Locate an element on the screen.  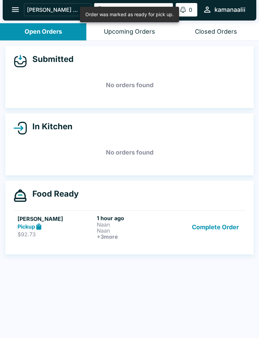
button: Complete Order is located at coordinates (215, 227).